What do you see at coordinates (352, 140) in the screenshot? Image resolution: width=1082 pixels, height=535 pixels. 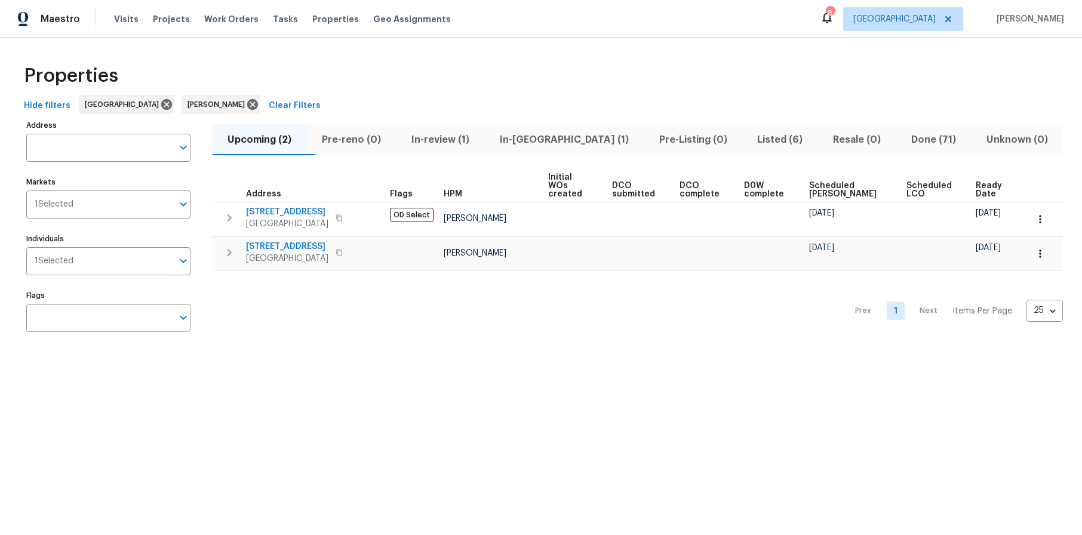 I see `span: Pre-reno (0)` at bounding box center [352, 140].